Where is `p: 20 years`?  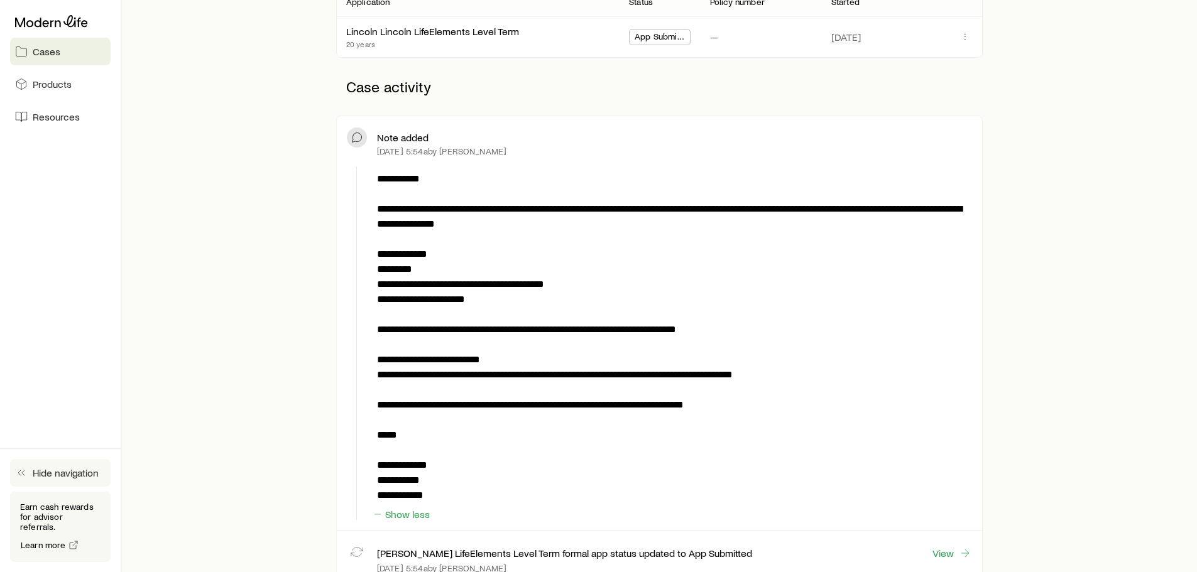 p: 20 years is located at coordinates (432, 44).